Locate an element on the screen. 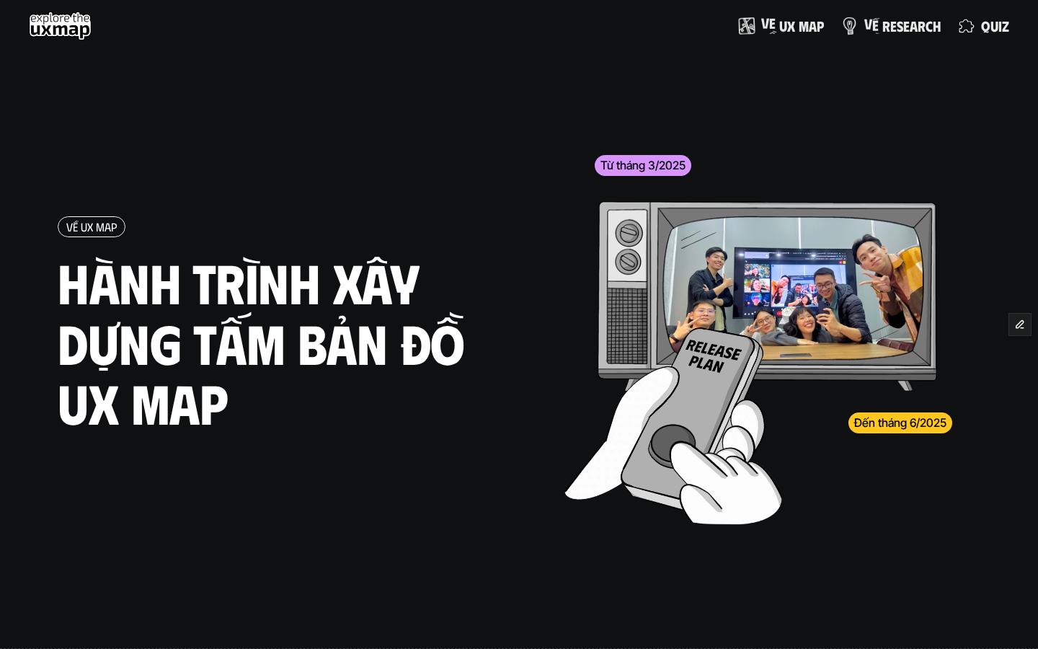  span: z is located at coordinates (1006, 26).